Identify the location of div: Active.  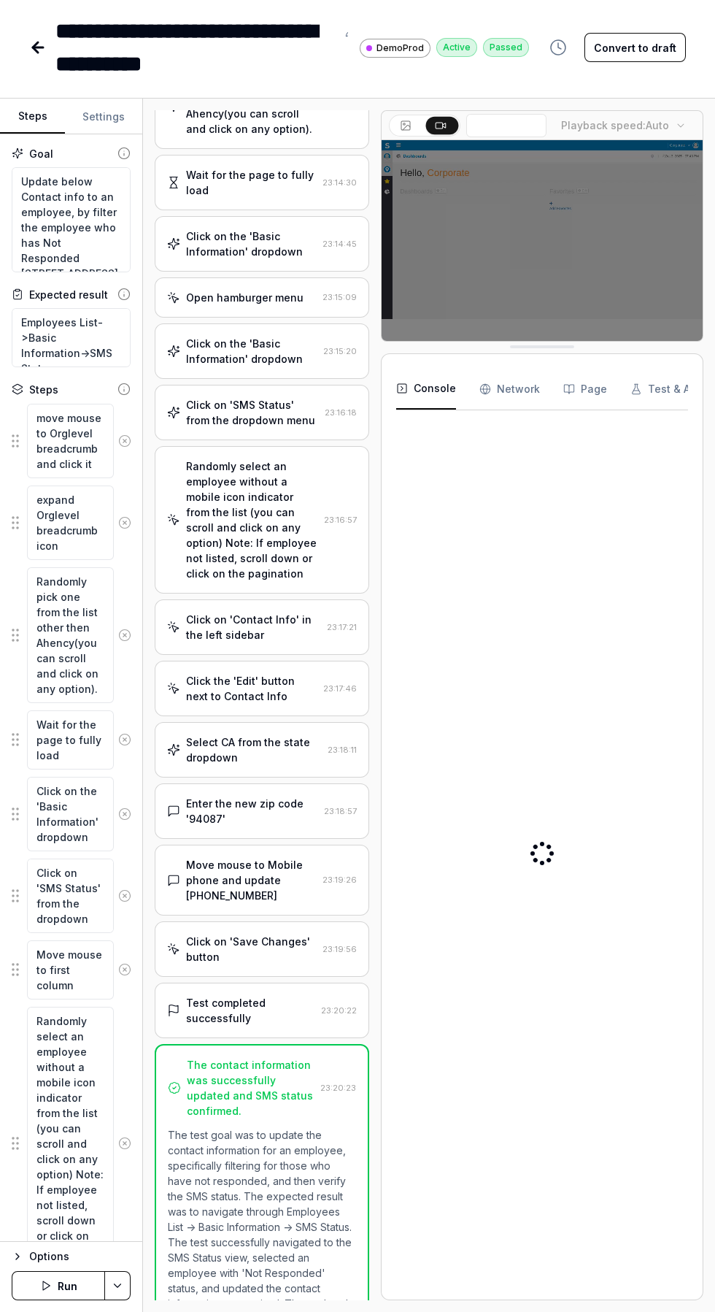
(457, 47).